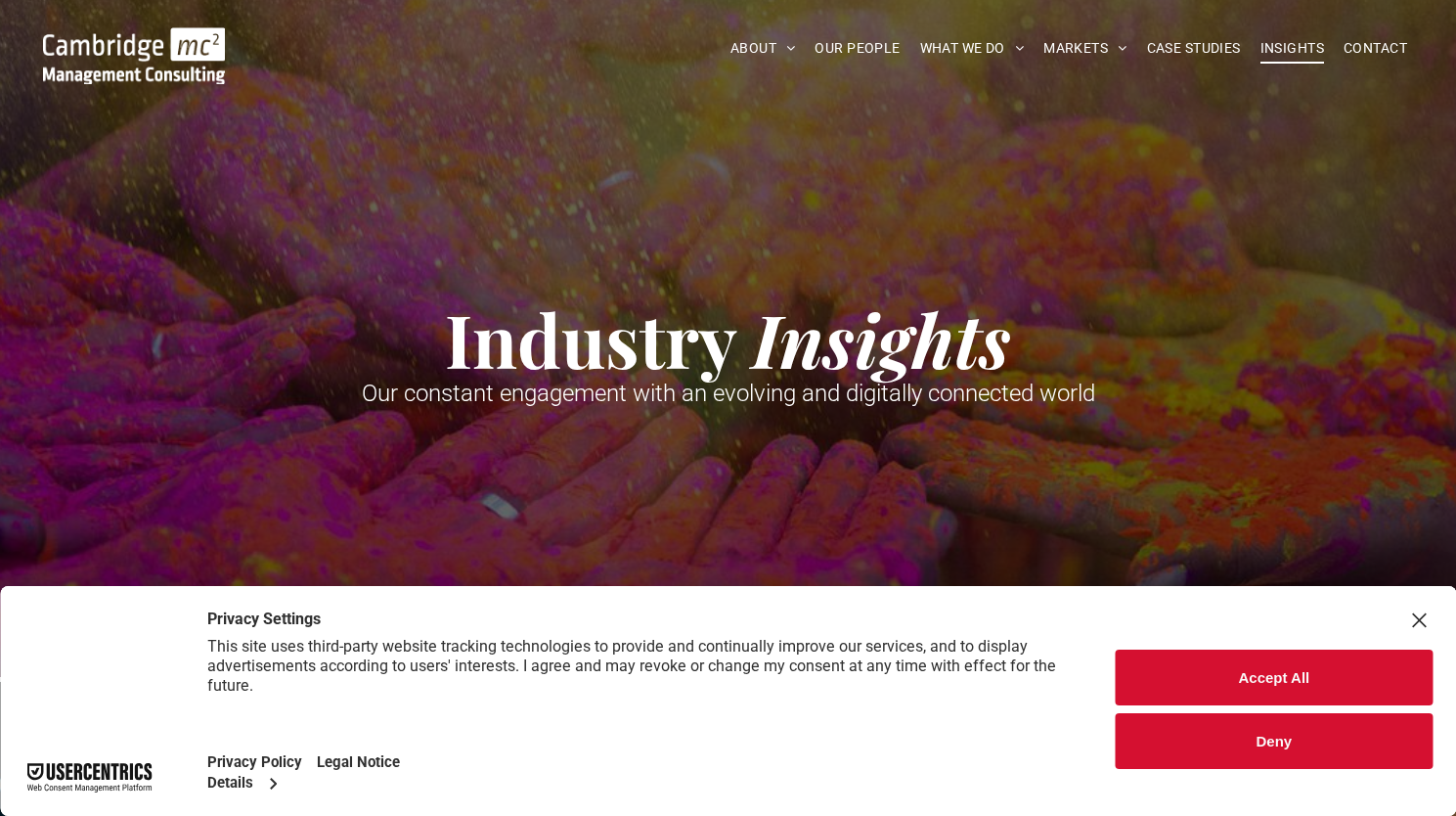 This screenshot has height=816, width=1456. Describe the element at coordinates (1375, 48) in the screenshot. I see `a: CONTACT` at that location.